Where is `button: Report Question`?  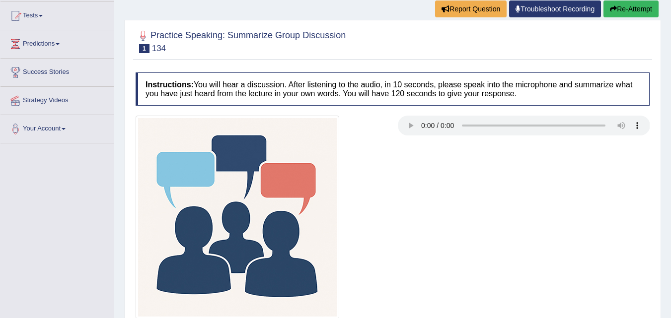 button: Report Question is located at coordinates (471, 9).